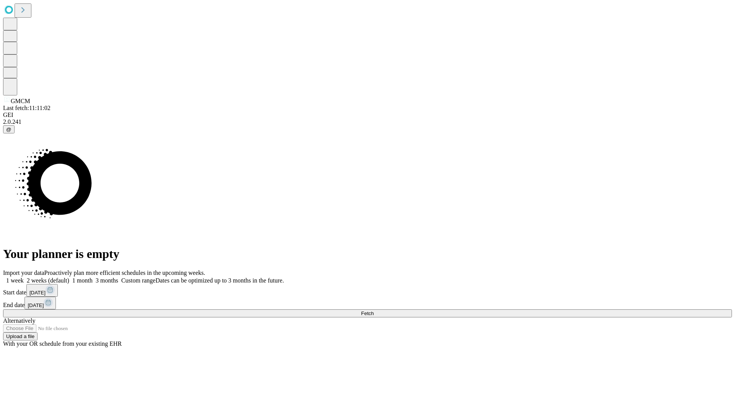  Describe the element at coordinates (24, 272) in the screenshot. I see `span: Import your data` at that location.